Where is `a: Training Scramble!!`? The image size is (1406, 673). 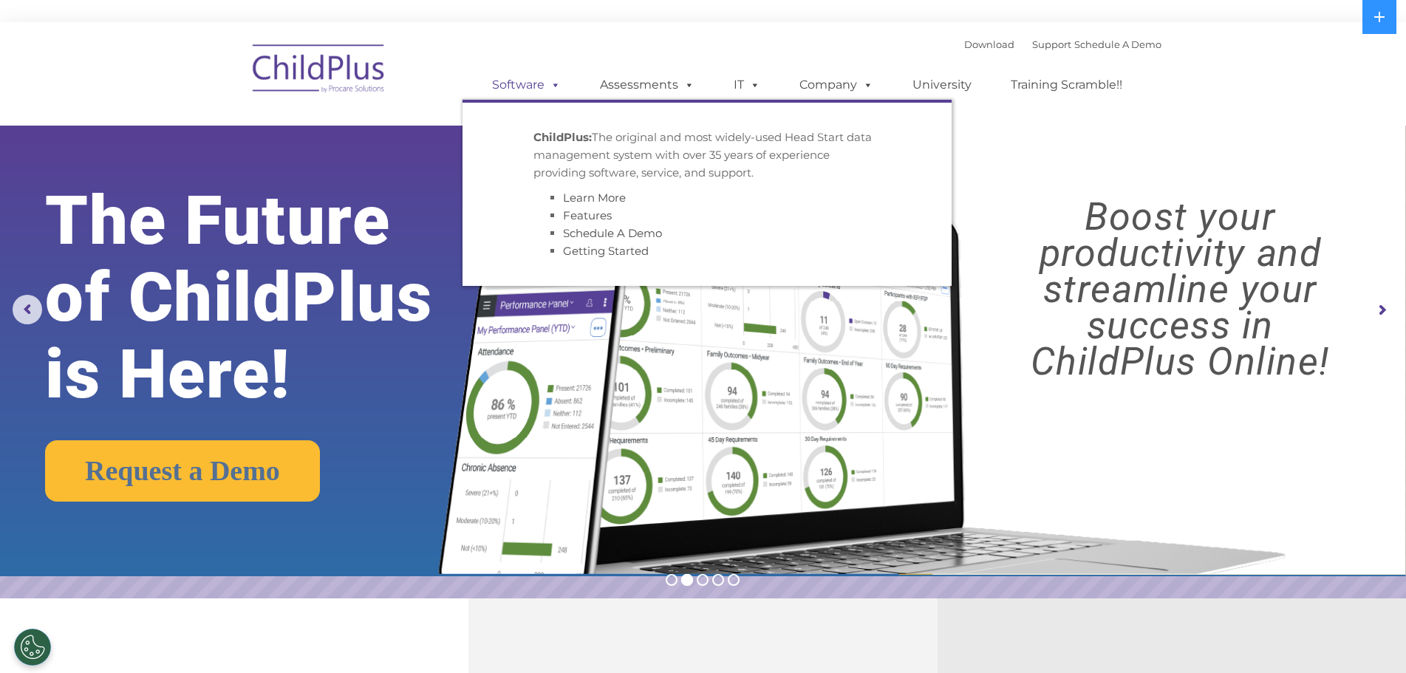
a: Training Scramble!! is located at coordinates (1066, 85).